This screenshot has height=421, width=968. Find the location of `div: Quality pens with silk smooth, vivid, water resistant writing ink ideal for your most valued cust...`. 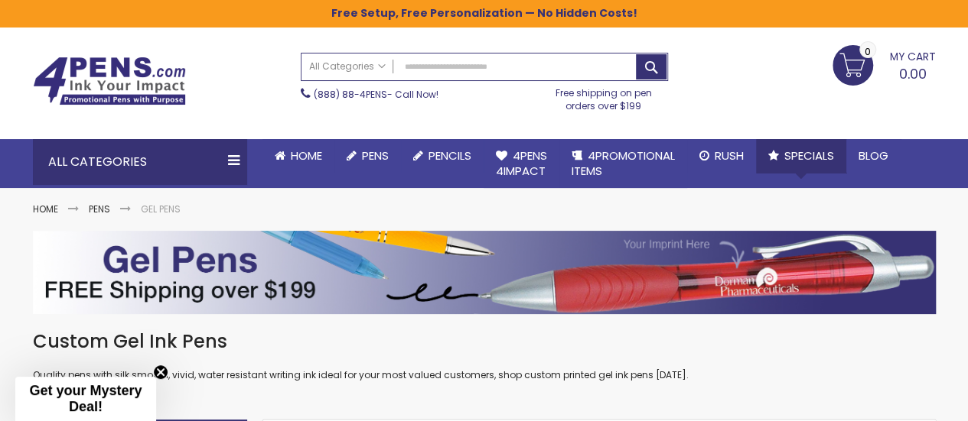

div: Quality pens with silk smooth, vivid, water resistant writing ink ideal for your most valued cust... is located at coordinates (484, 356).